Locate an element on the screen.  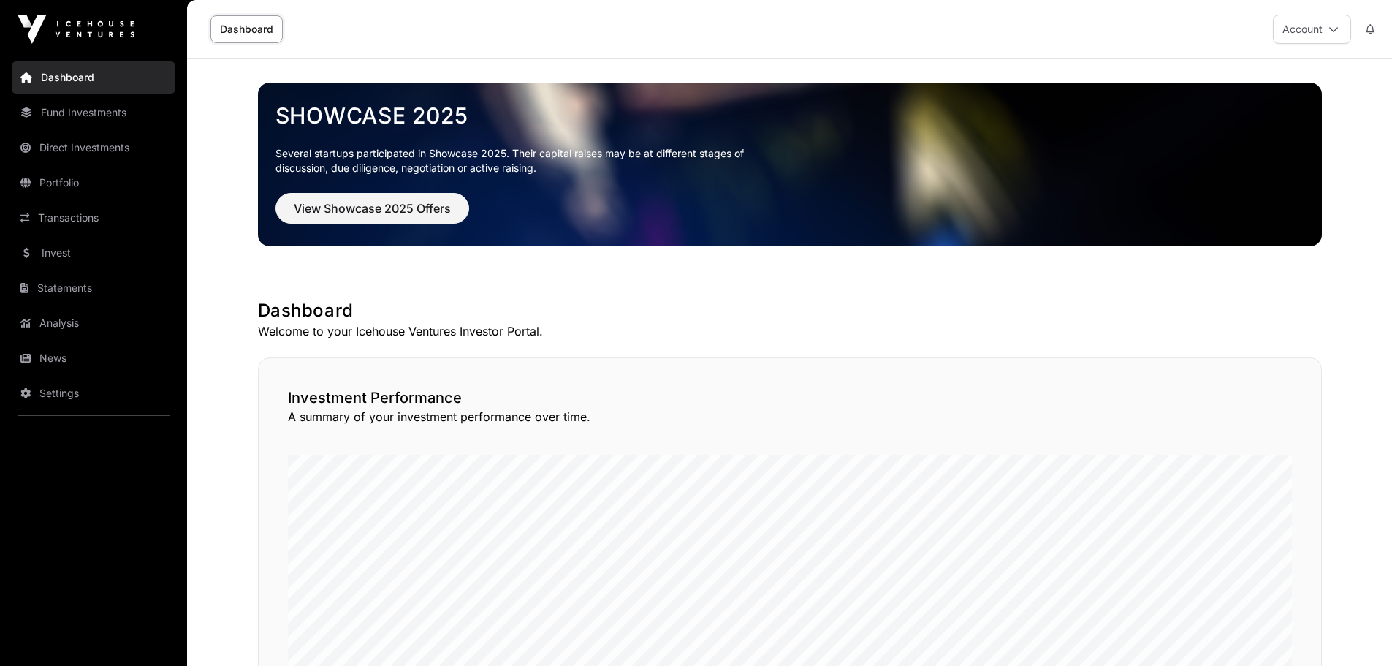
span: View Showcase 2025 Offers is located at coordinates (372, 208).